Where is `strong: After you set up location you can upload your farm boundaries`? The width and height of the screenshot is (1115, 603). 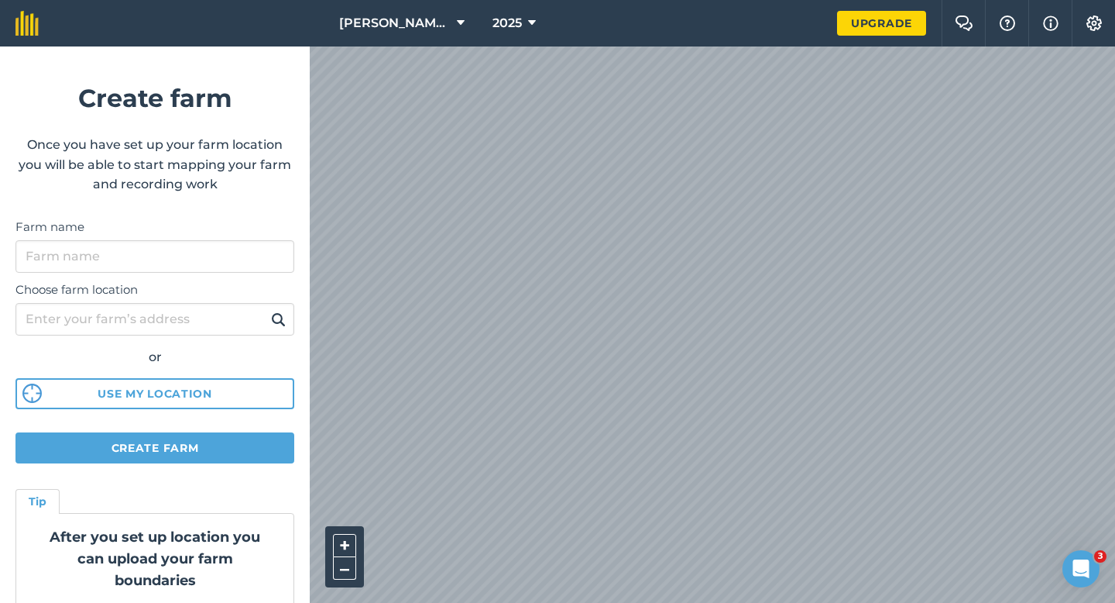 strong: After you set up location you can upload your farm boundaries is located at coordinates (155, 558).